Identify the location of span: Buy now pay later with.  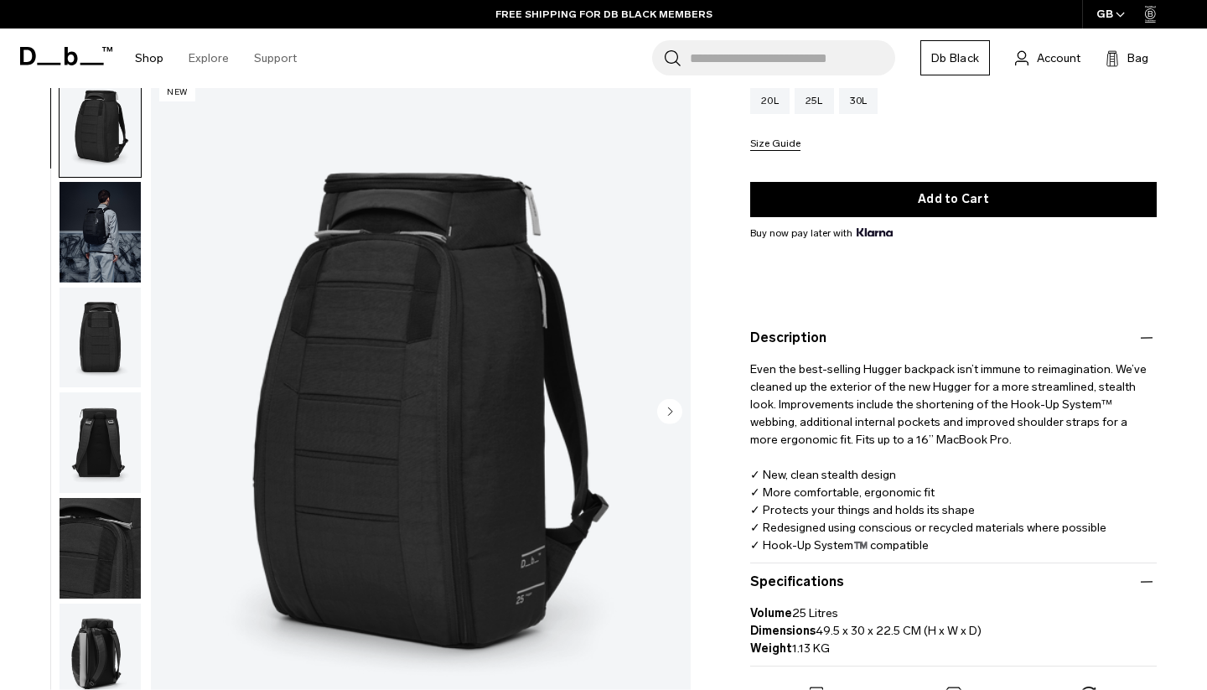
(821, 233).